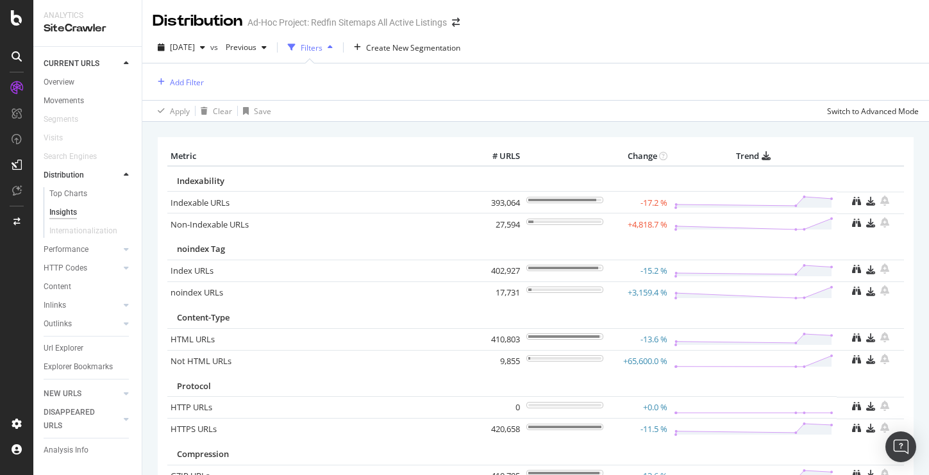 The width and height of the screenshot is (929, 475). Describe the element at coordinates (639, 224) in the screenshot. I see `td: +4,818.7 %` at that location.